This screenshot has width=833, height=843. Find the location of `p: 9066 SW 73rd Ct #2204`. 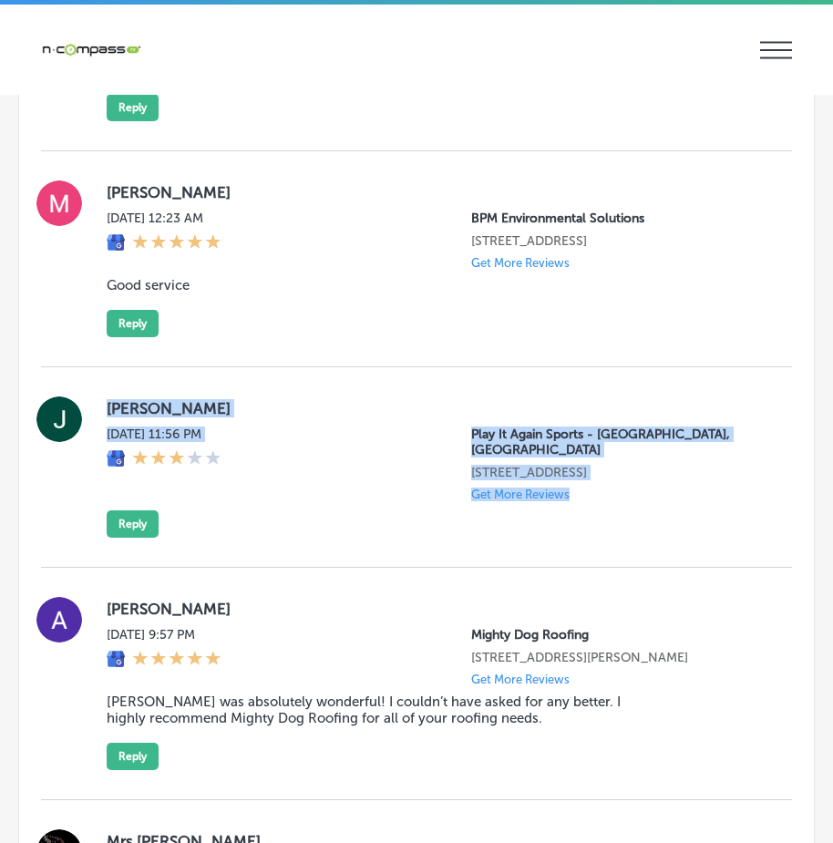

p: 9066 SW 73rd Ct #2204 is located at coordinates (617, 240).